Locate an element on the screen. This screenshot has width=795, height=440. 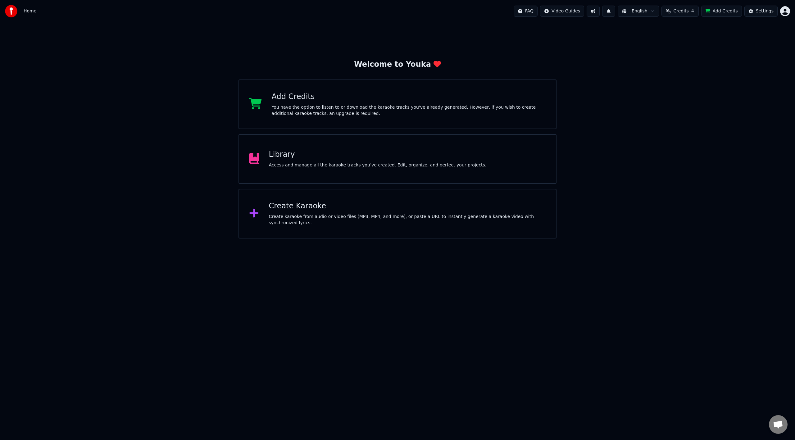
button: Settings is located at coordinates (761, 11).